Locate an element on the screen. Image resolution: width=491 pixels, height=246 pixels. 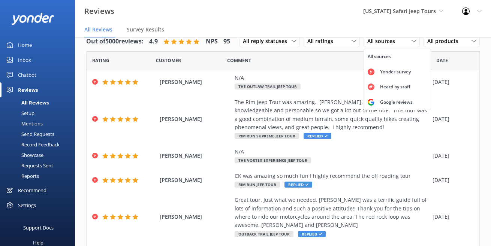
h4: 95 is located at coordinates (227, 42).